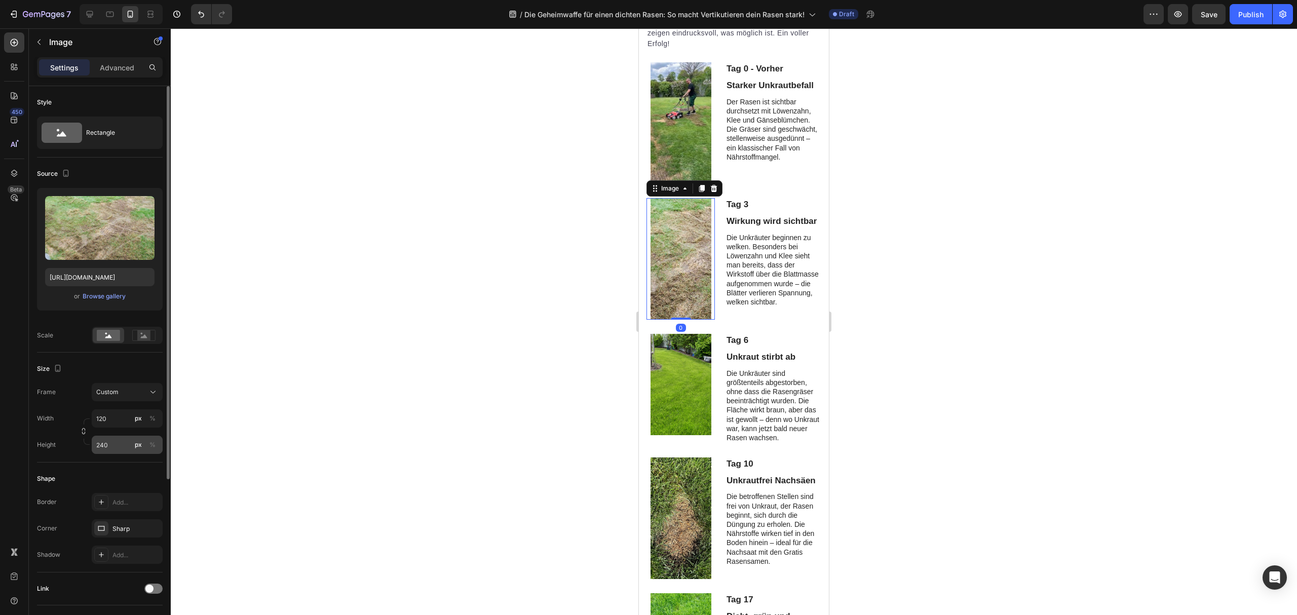 The image size is (1297, 615). I want to click on img: preview-image, so click(100, 228).